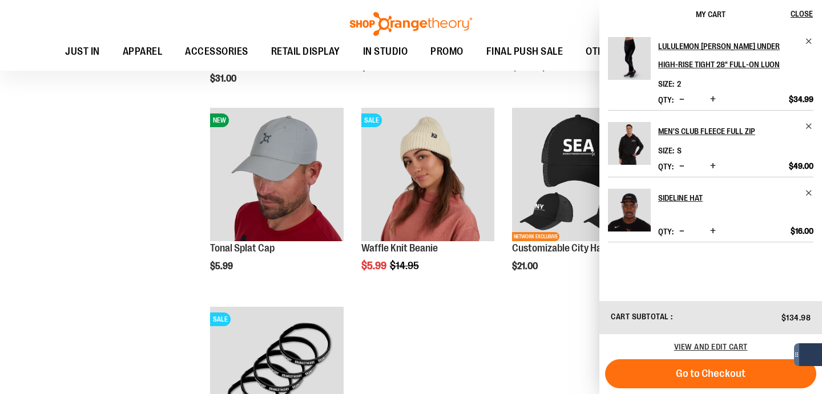  I want to click on span: S, so click(679, 151).